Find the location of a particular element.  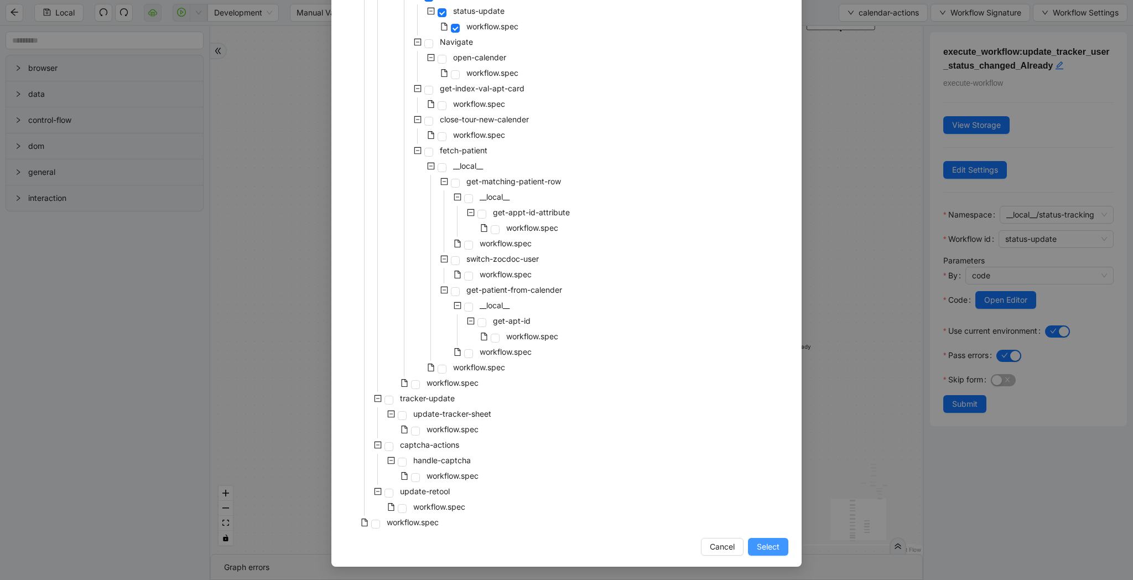

span: handle-captcha is located at coordinates (442, 460).